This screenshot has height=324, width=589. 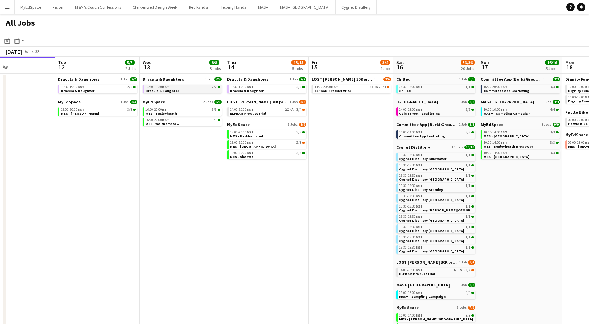 What do you see at coordinates (161, 113) in the screenshot?
I see `span: MES - Bexleyheath` at bounding box center [161, 113].